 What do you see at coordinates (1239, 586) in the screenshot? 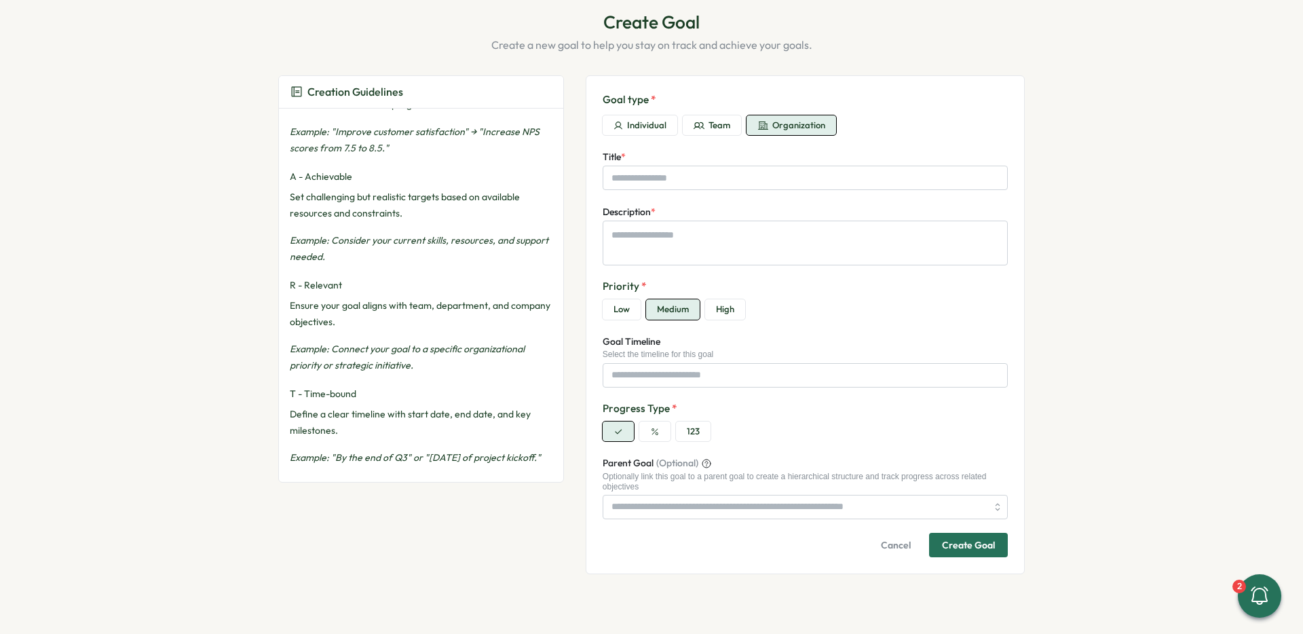
I see `div: 2` at bounding box center [1239, 586].